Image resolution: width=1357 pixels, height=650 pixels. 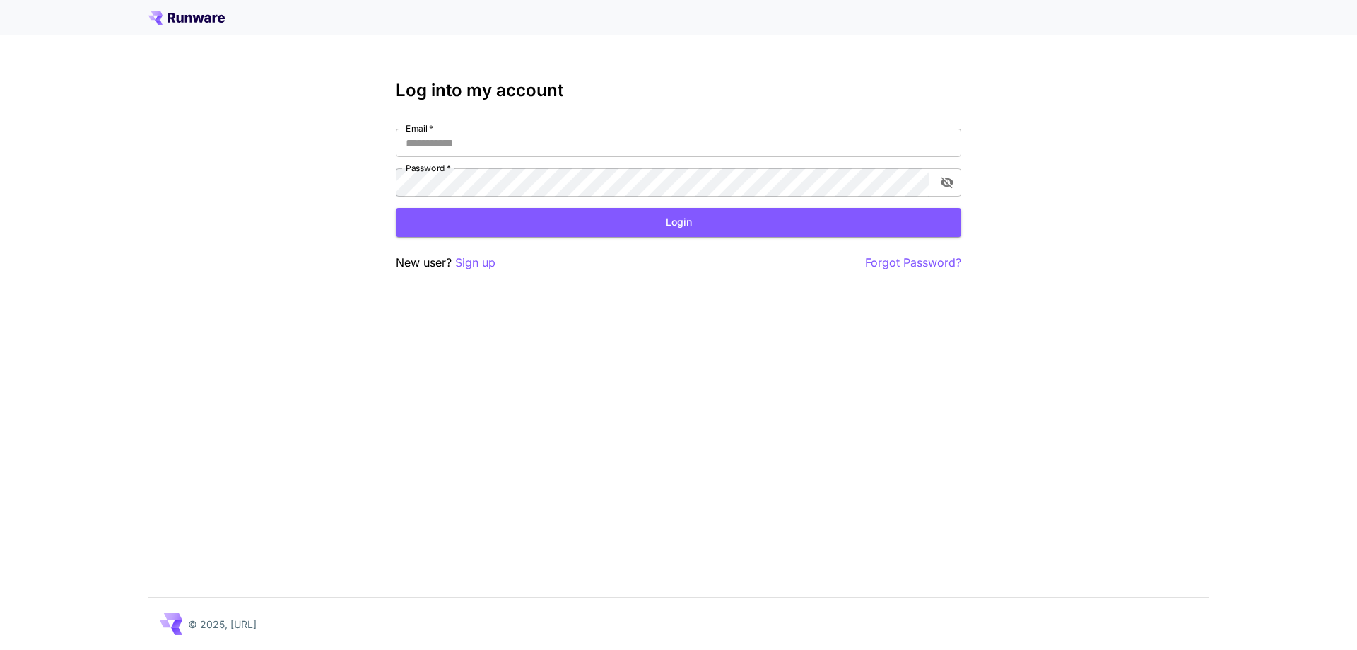 What do you see at coordinates (947, 182) in the screenshot?
I see `button: toggle password visibility` at bounding box center [947, 182].